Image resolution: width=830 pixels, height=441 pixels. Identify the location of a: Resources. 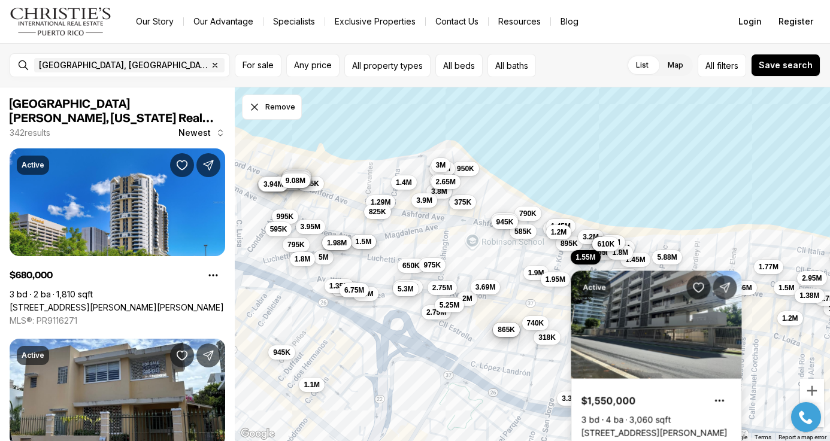
(519, 22).